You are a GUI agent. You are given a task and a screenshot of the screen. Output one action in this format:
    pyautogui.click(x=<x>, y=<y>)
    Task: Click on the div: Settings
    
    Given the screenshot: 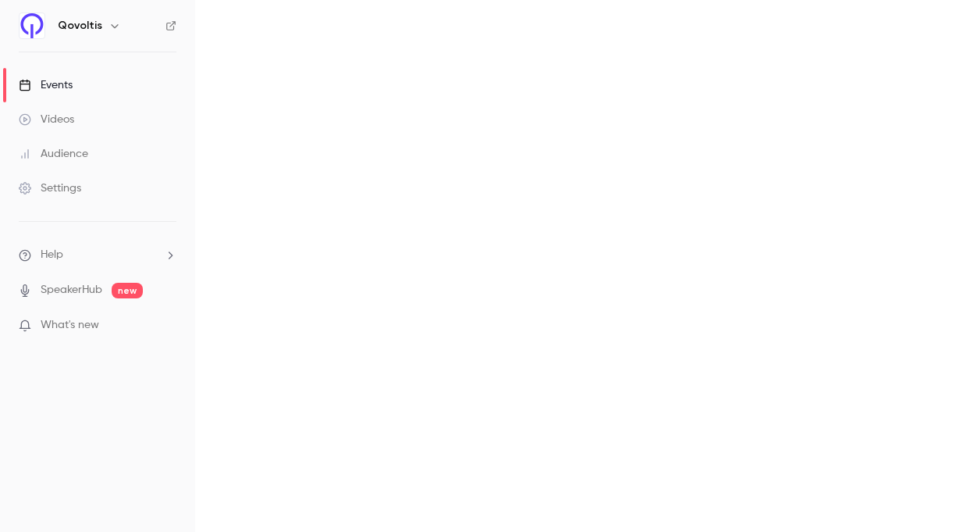 What is the action you would take?
    pyautogui.click(x=50, y=188)
    